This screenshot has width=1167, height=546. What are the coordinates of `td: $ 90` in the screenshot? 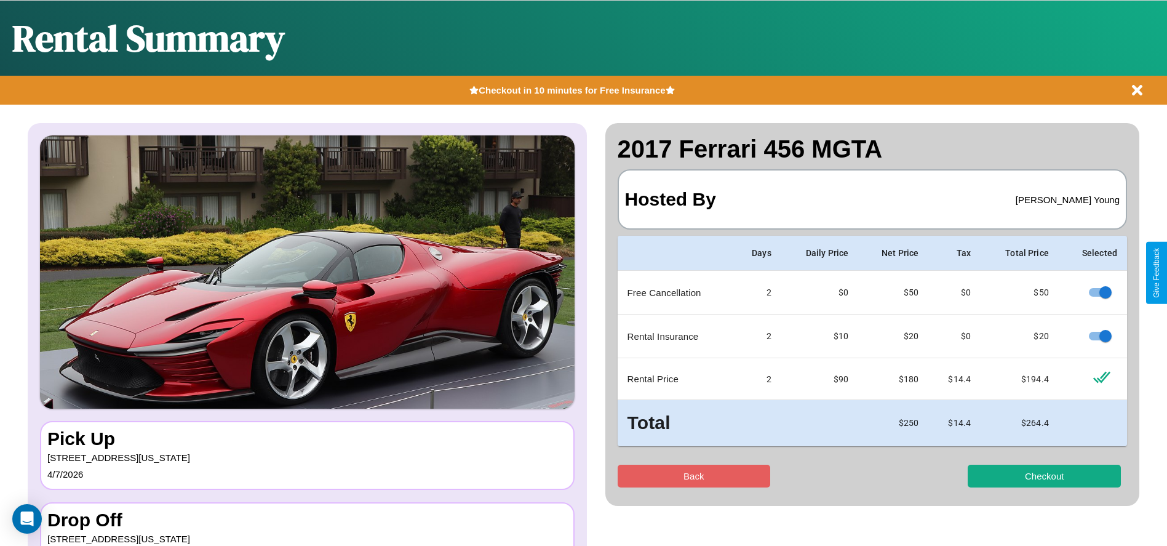 It's located at (819, 379).